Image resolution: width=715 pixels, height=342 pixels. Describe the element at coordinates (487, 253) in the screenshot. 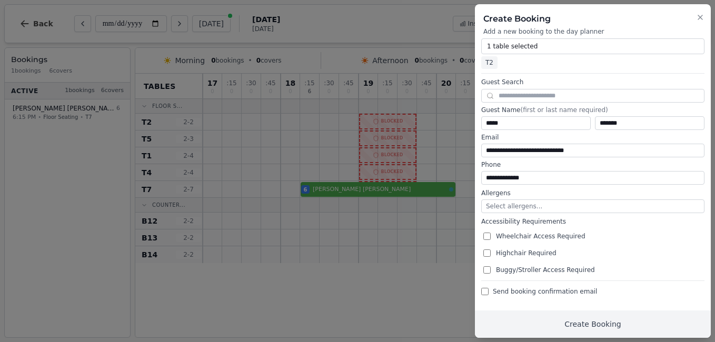

I see `input: Highchair Required` at that location.